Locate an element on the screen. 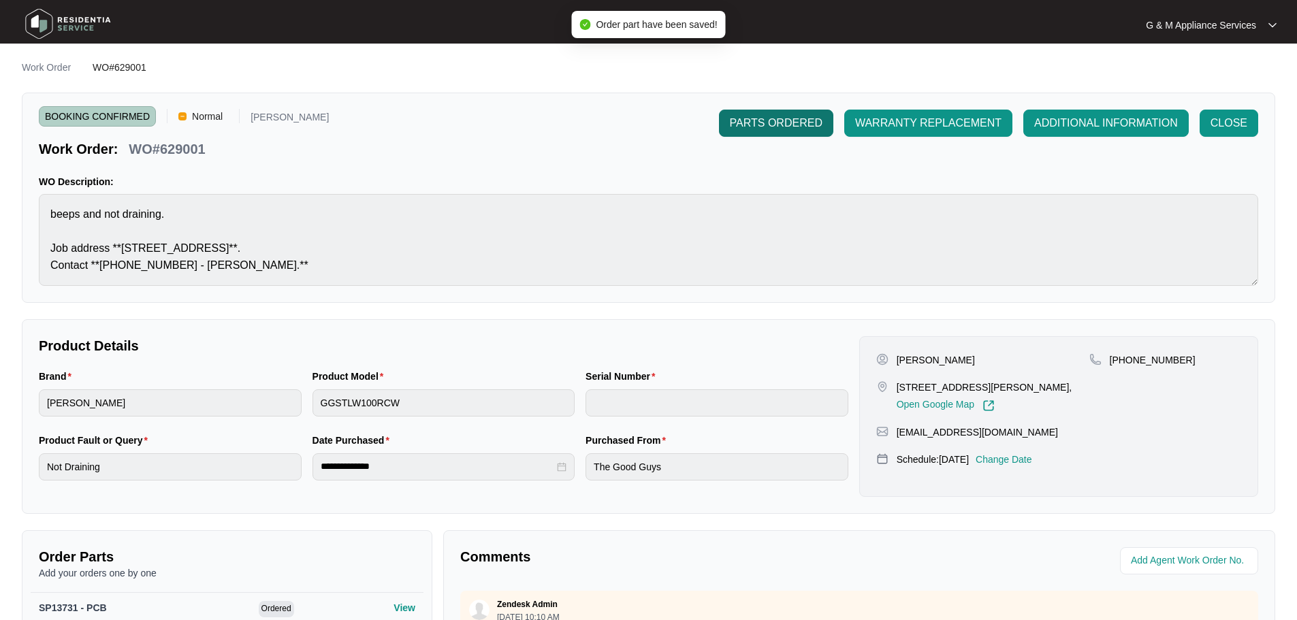 This screenshot has height=620, width=1297. input: Add Agent Work Order No. is located at coordinates (1190, 561).